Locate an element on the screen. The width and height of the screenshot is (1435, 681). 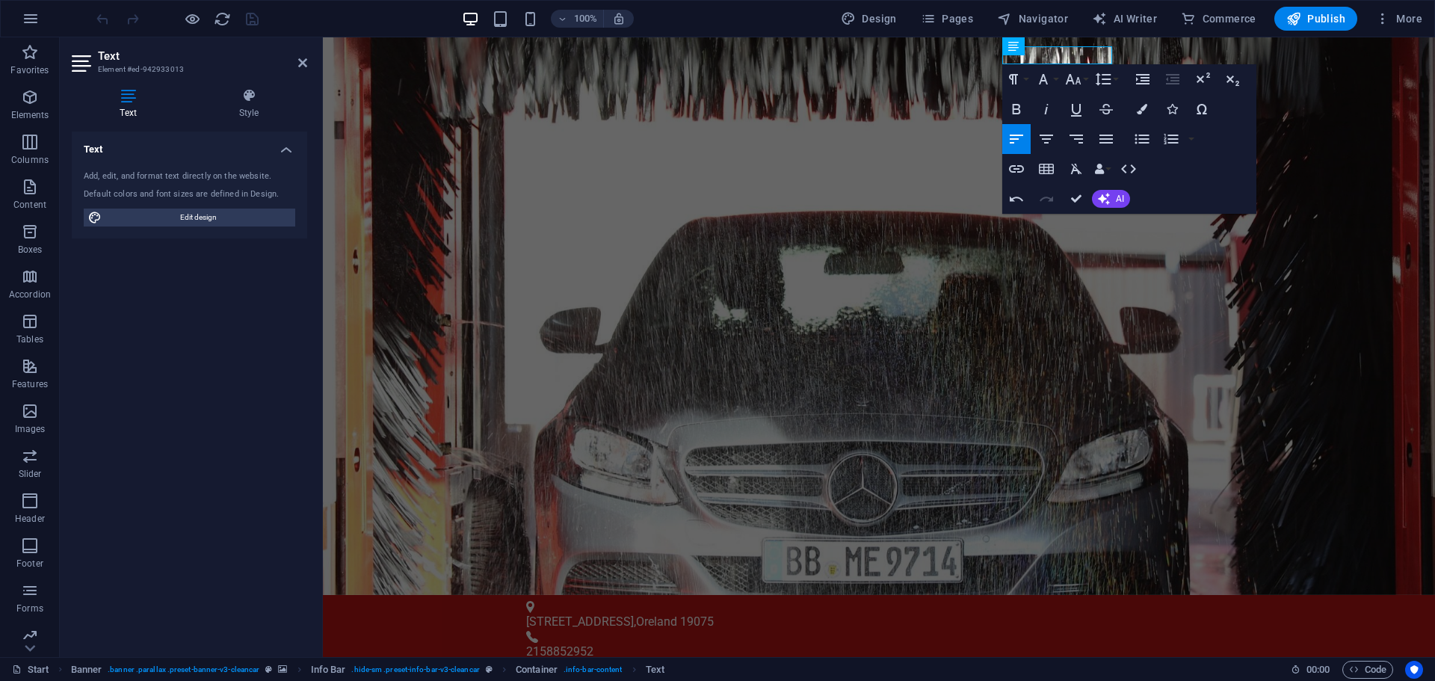
button: Paragraph Format is located at coordinates (1016, 79).